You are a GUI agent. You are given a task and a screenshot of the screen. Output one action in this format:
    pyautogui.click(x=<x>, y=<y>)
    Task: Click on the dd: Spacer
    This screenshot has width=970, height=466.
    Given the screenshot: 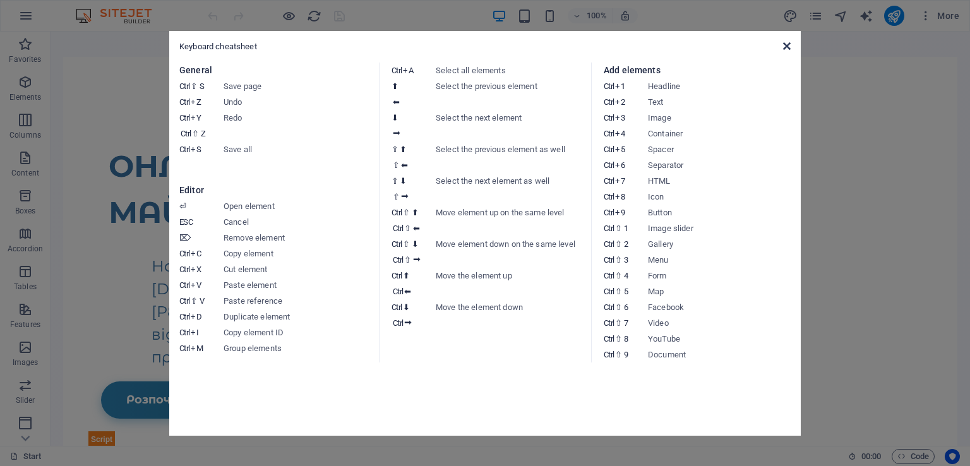 What is the action you would take?
    pyautogui.click(x=722, y=149)
    